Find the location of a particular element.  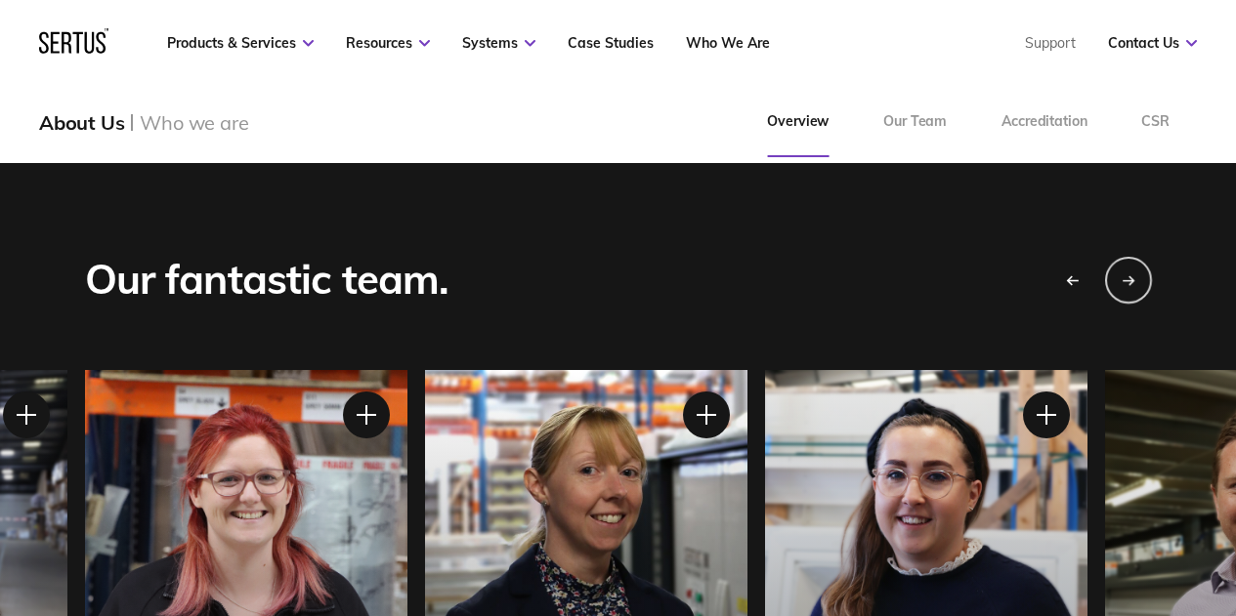

a: Systems is located at coordinates (498, 43).